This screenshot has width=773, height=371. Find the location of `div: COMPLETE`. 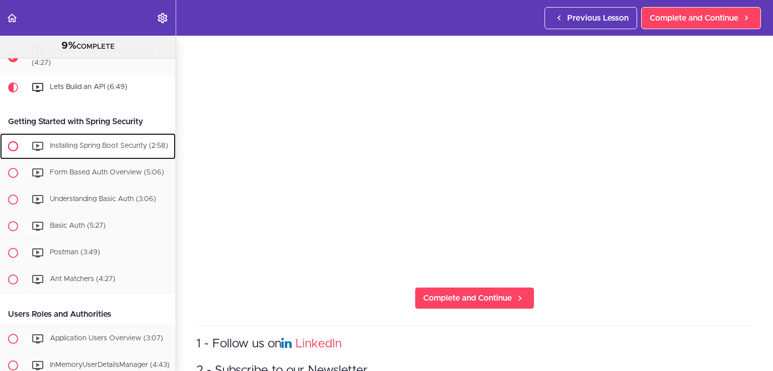

div: COMPLETE is located at coordinates (88, 46).